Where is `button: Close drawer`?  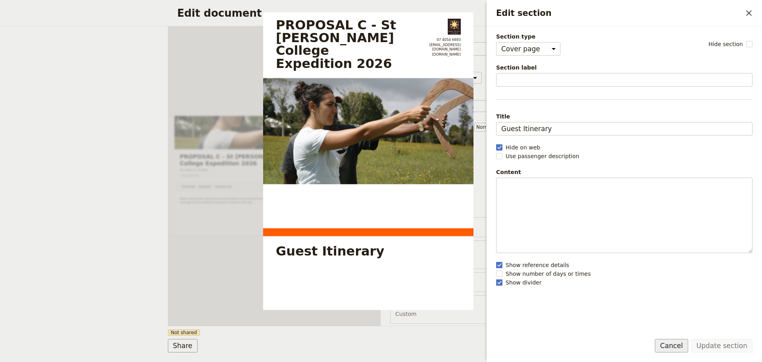
button: Close drawer is located at coordinates (749, 13).